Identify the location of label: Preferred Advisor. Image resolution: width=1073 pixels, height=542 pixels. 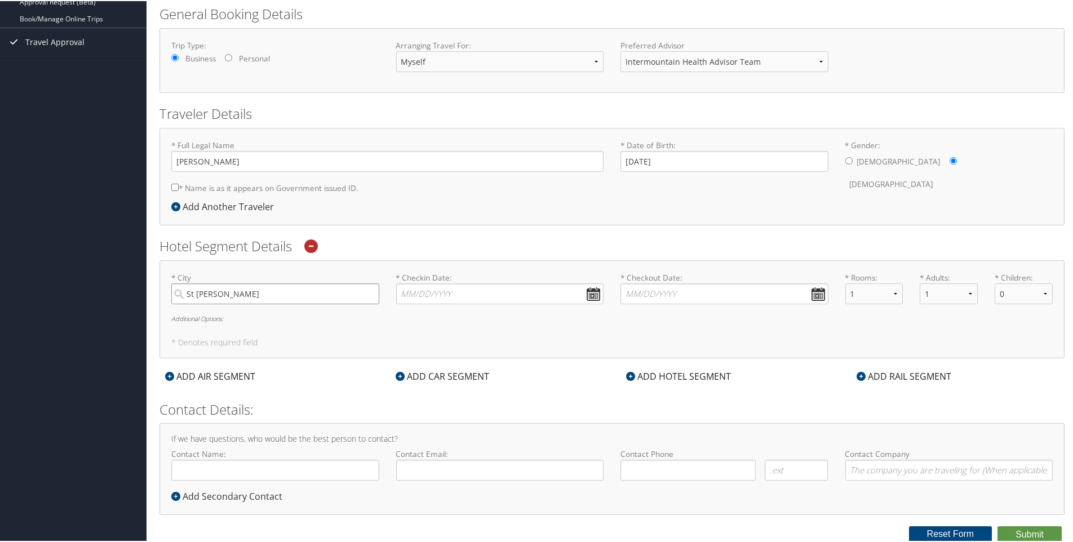
(724, 45).